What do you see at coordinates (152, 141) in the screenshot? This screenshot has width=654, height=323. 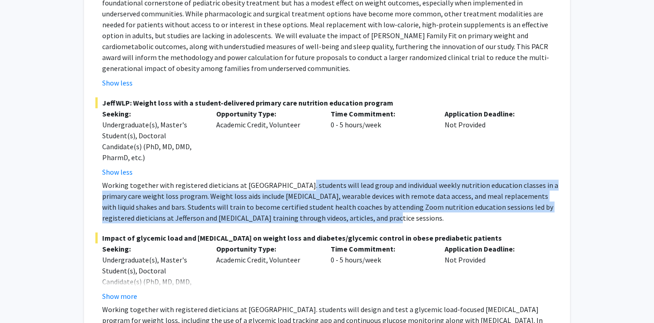 I see `div: Undergraduate(s), Master's Student(s), Doctoral Candidate(s) (PhD, MD, DMD, PharmD, etc.)` at bounding box center [152, 141].